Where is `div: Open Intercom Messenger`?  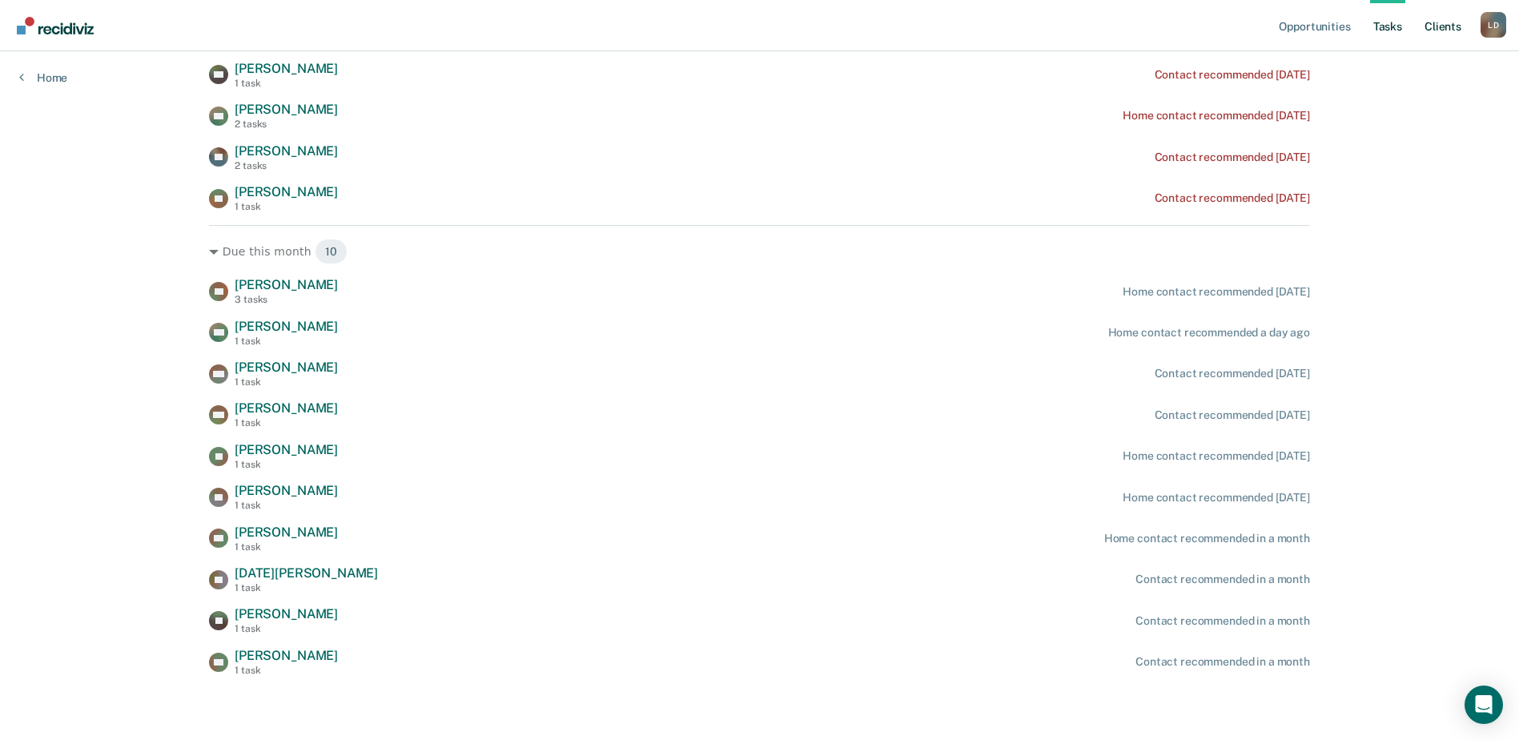 div: Open Intercom Messenger is located at coordinates (1484, 705).